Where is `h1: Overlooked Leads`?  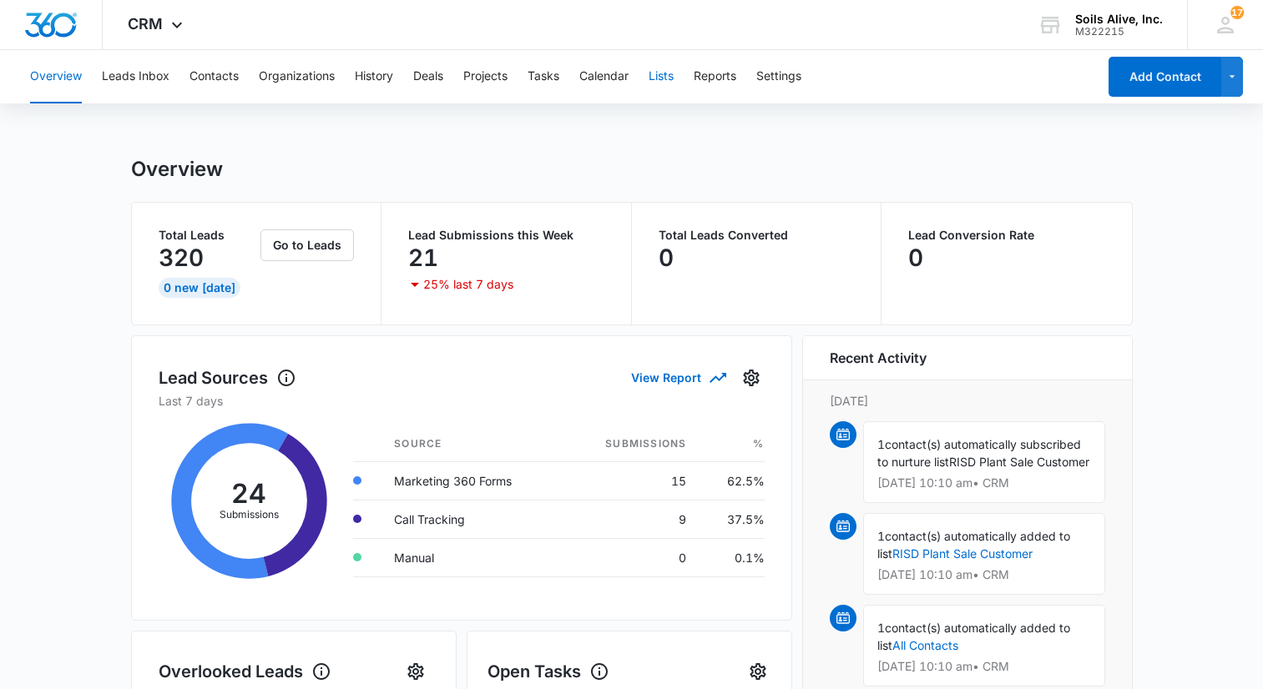 h1: Overlooked Leads is located at coordinates (245, 672).